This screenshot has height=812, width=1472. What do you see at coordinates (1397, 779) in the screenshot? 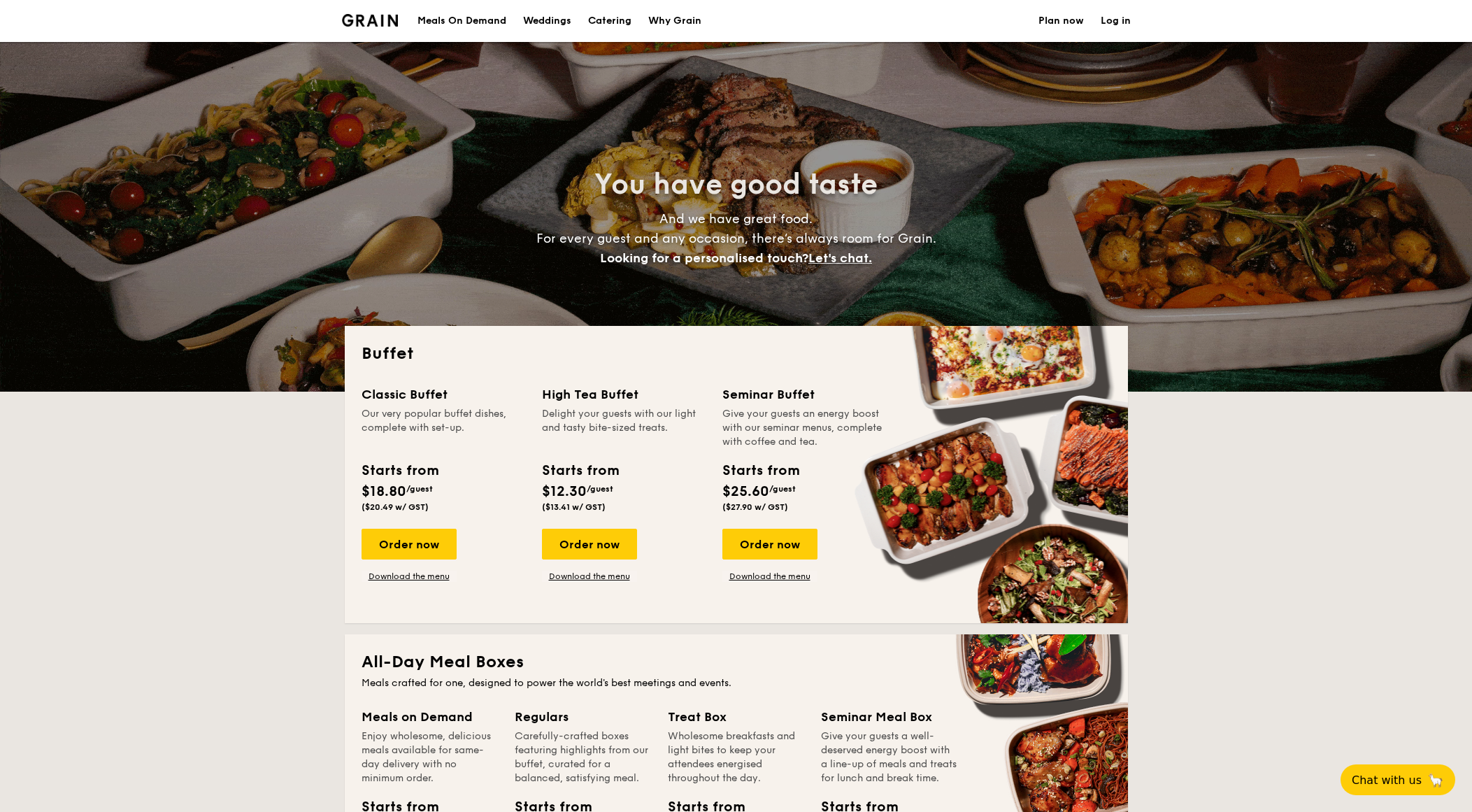
I see `button: Chat with us🦙` at bounding box center [1397, 779].